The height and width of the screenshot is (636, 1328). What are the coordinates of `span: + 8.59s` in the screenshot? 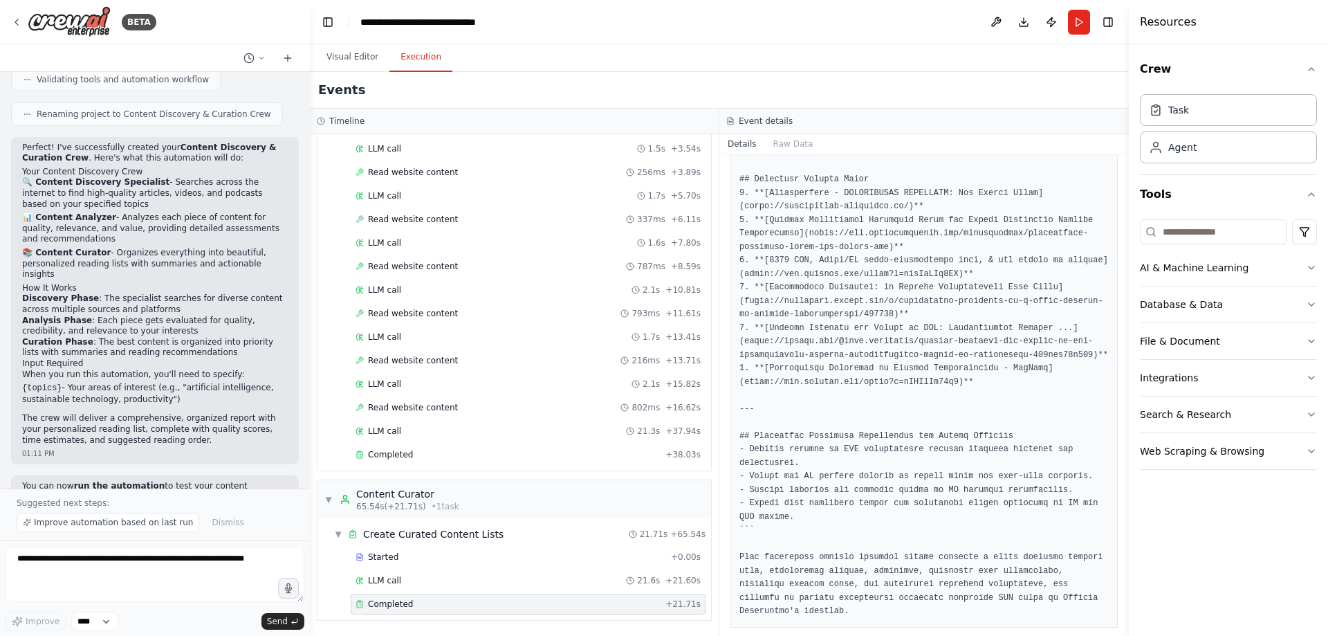 It's located at (686, 266).